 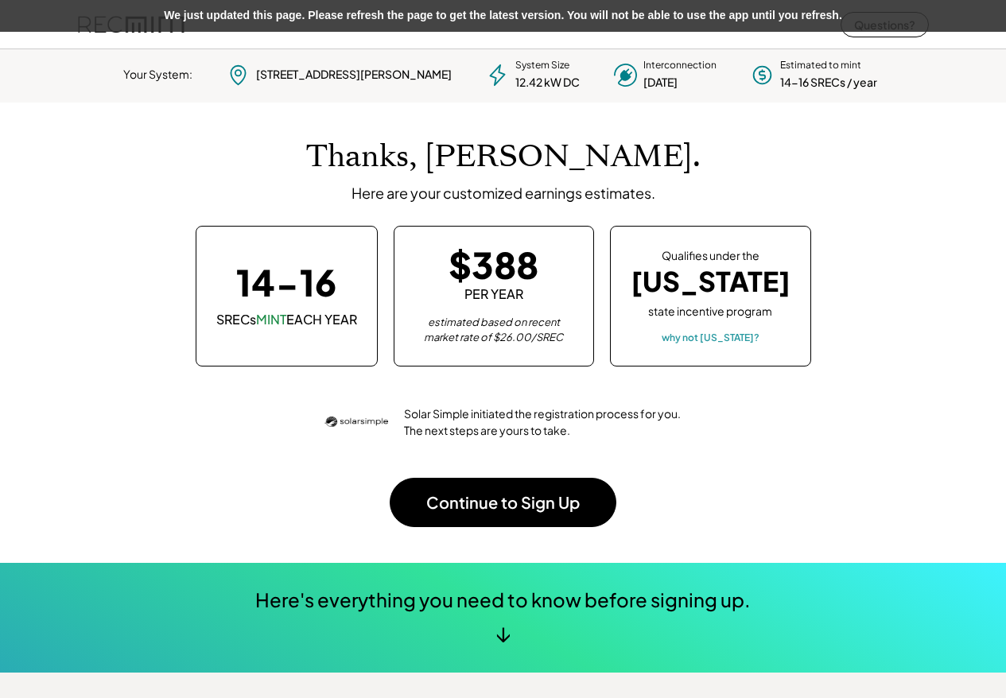 I want to click on button: Continue to Sign Up, so click(x=503, y=503).